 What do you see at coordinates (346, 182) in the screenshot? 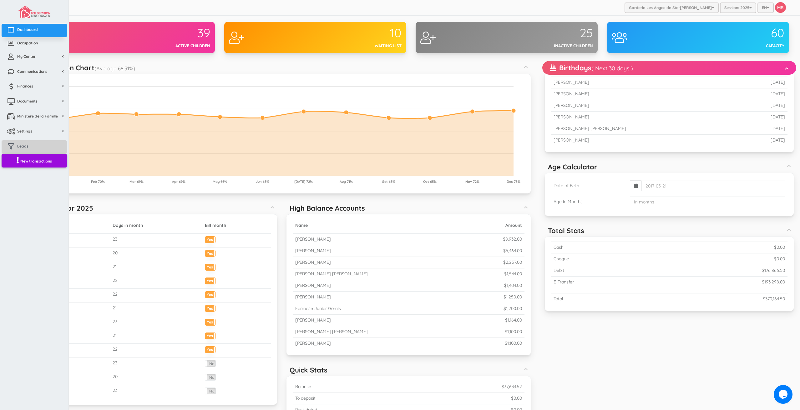
I see `tspan: Aug 71%` at bounding box center [346, 182].